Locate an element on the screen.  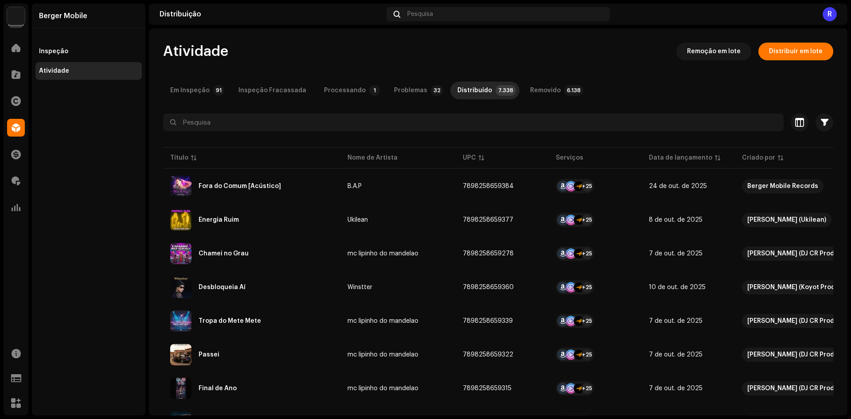
div: Título is located at coordinates (179, 158).